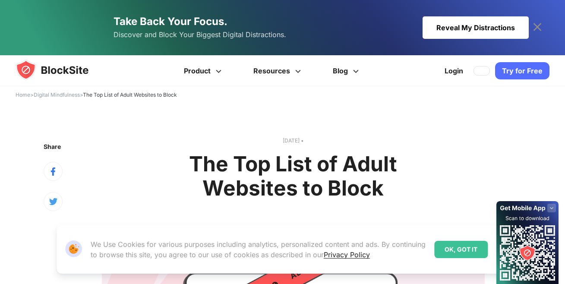  Describe the element at coordinates (293, 176) in the screenshot. I see `h1: The Top List of Adult Websites to Block` at that location.